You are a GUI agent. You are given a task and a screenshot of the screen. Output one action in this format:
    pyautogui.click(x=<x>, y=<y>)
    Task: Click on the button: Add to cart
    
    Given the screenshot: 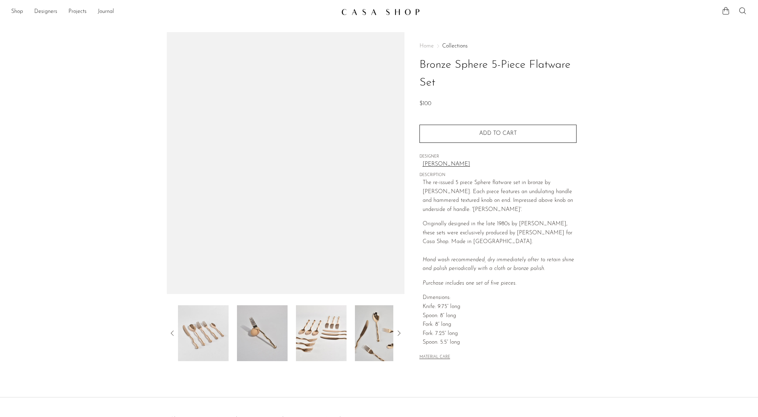 What is the action you would take?
    pyautogui.click(x=498, y=134)
    